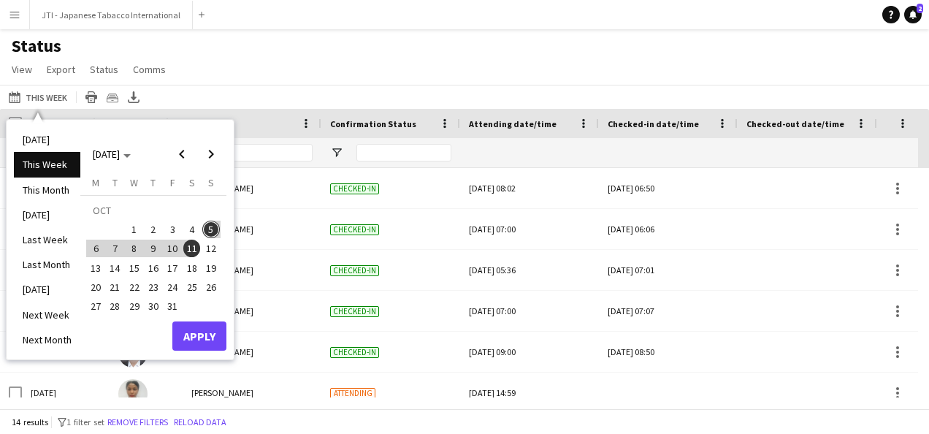 Image resolution: width=929 pixels, height=434 pixels. Describe the element at coordinates (153, 268) in the screenshot. I see `span: 16` at that location.